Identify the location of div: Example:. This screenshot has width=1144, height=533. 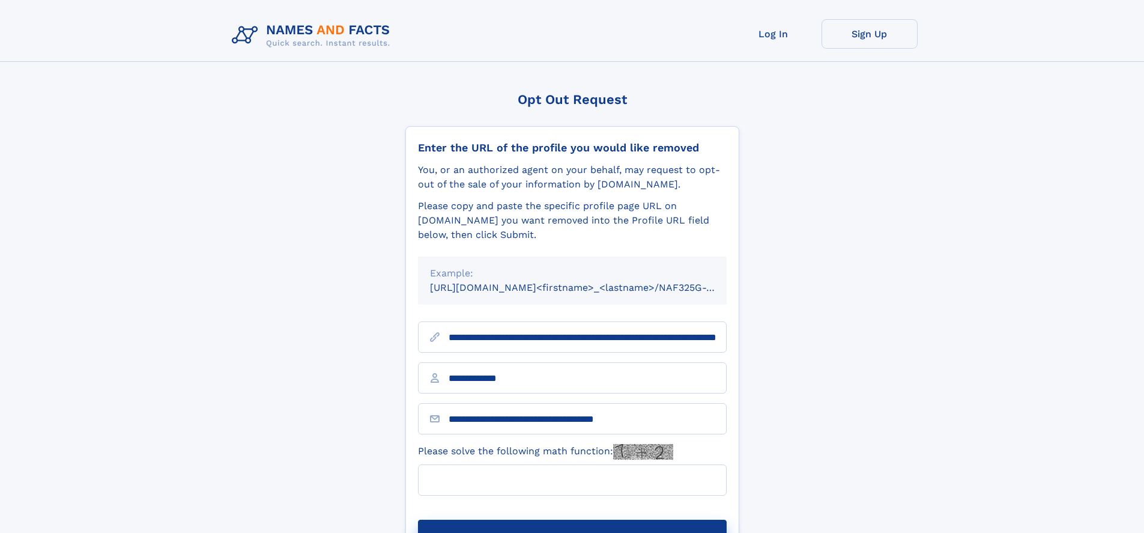
(573, 273).